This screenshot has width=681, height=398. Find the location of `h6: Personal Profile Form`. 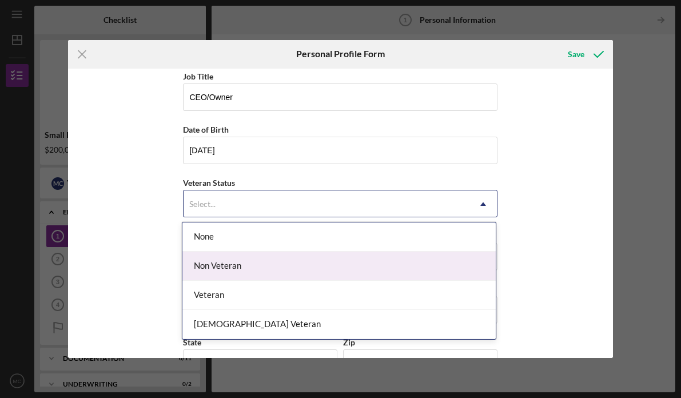

h6: Personal Profile Form is located at coordinates (340, 54).